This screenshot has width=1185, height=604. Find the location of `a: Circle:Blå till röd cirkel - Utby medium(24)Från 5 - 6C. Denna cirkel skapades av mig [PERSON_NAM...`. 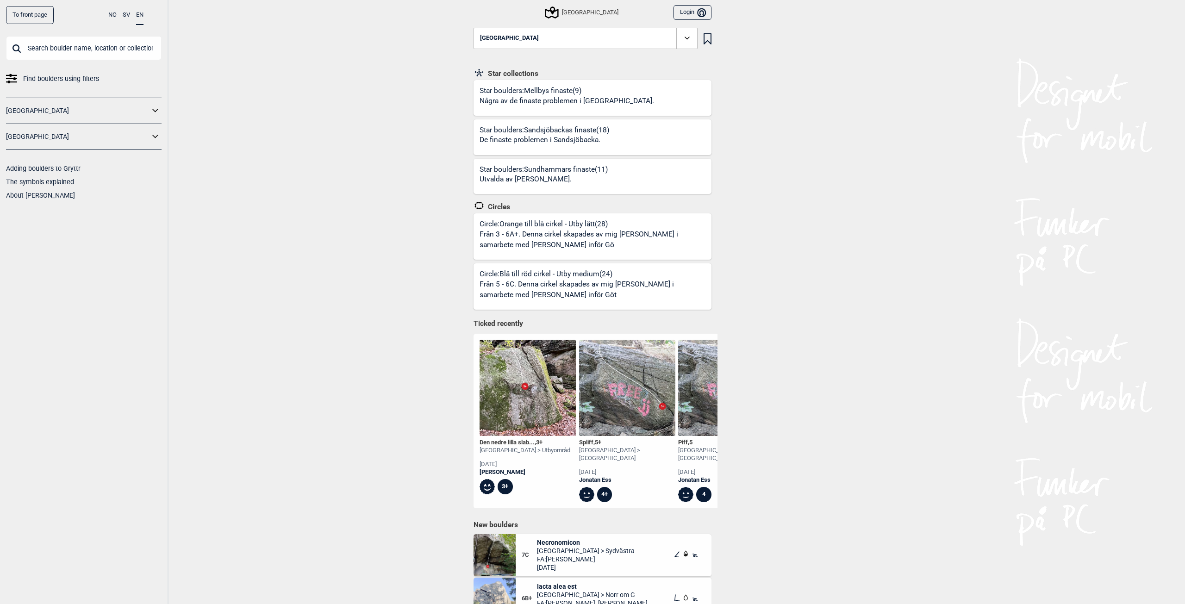

a: Circle:Blå till röd cirkel - Utby medium(24)Från 5 - 6C. Denna cirkel skapades av mig [PERSON_NAM... is located at coordinates (593, 287).